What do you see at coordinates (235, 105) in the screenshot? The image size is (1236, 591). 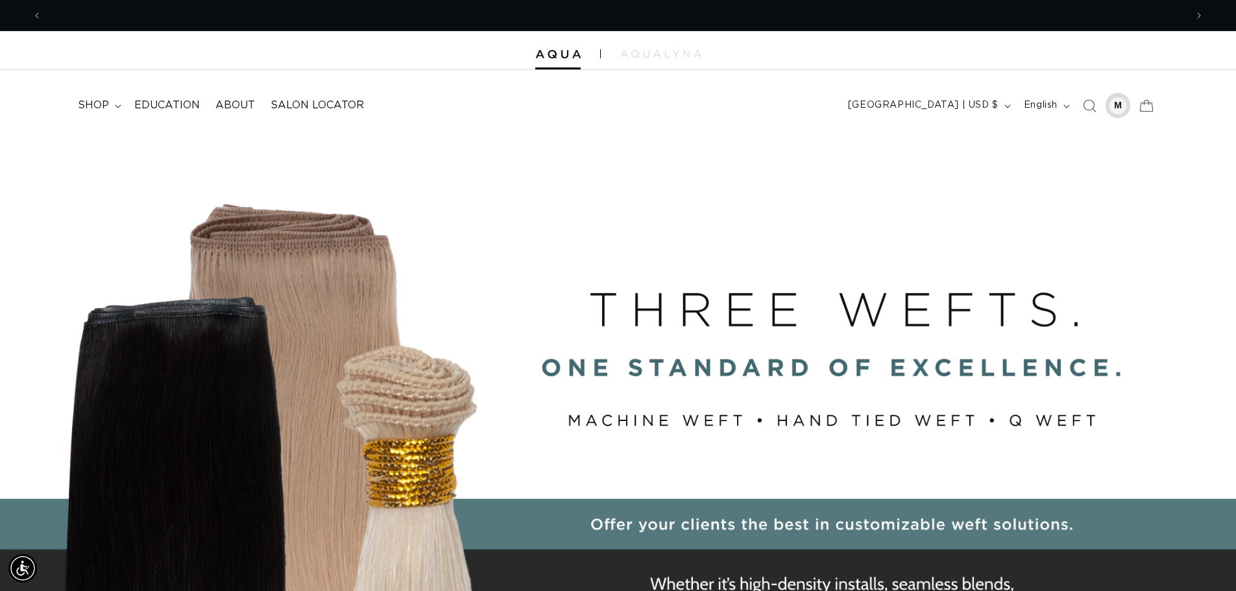 I see `a: About` at bounding box center [235, 105].